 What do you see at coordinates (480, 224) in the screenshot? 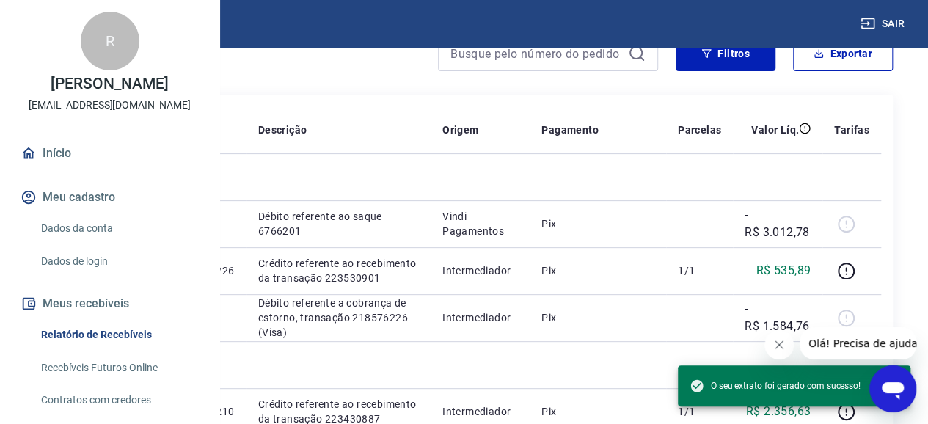
I see `p: Vindi Pagamentos` at bounding box center [480, 224].